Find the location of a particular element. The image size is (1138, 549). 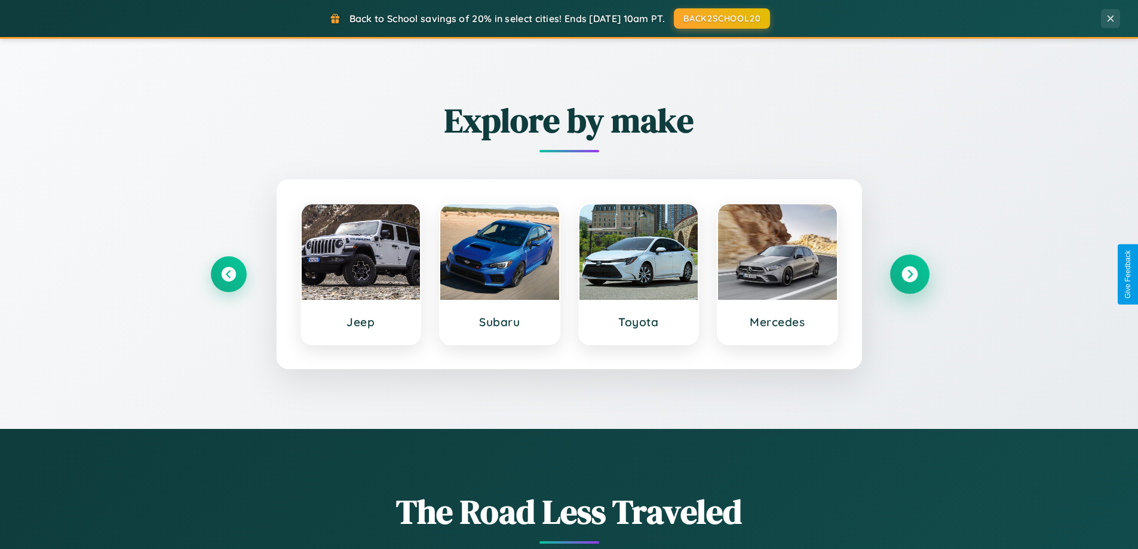

h3: Mercedes is located at coordinates (777, 322).